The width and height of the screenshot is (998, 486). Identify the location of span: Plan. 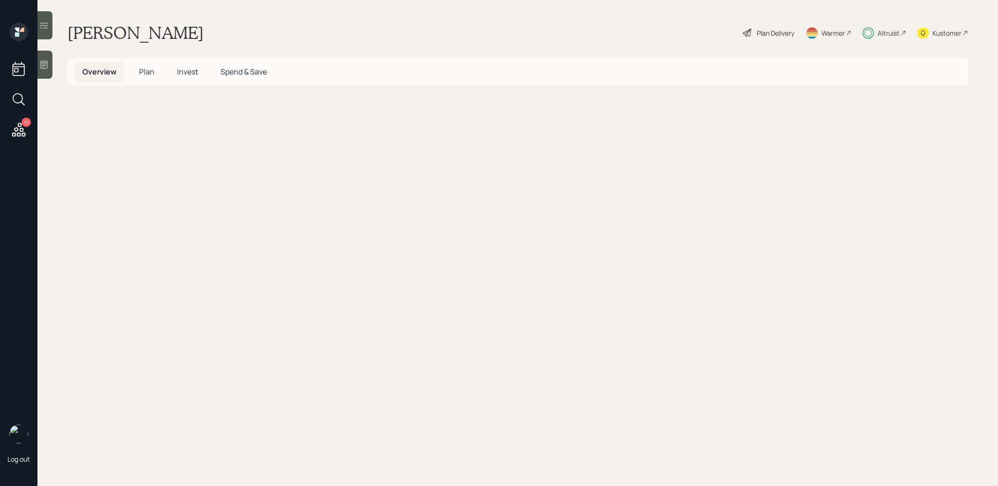
(147, 72).